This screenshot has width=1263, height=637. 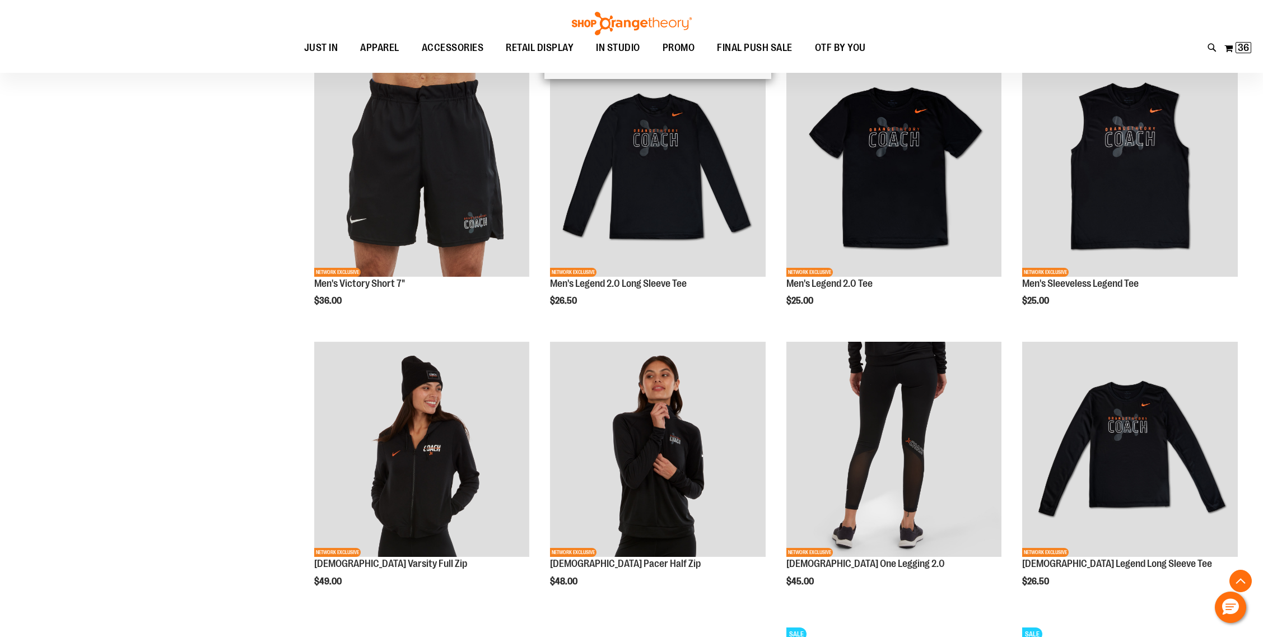 What do you see at coordinates (422, 169) in the screenshot?
I see `img: OTF Mens Coach FA23 Victory Short - Black primary image` at bounding box center [422, 169].